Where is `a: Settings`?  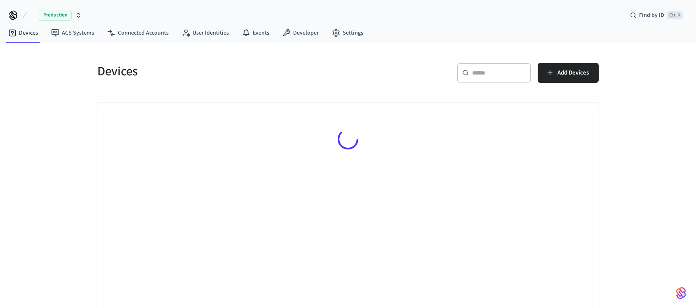
a: Settings is located at coordinates (347, 33).